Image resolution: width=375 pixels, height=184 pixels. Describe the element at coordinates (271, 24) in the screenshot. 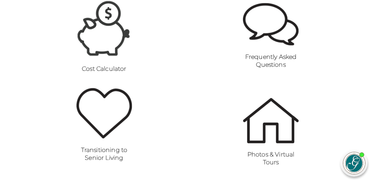

I see `img: Frequently Asked Questions` at that location.